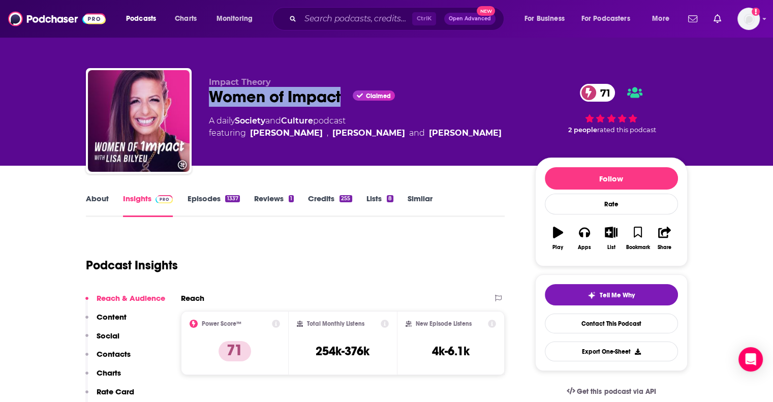 Image resolution: width=773 pixels, height=402 pixels. Describe the element at coordinates (749, 19) in the screenshot. I see `button: Show profile menu` at that location.